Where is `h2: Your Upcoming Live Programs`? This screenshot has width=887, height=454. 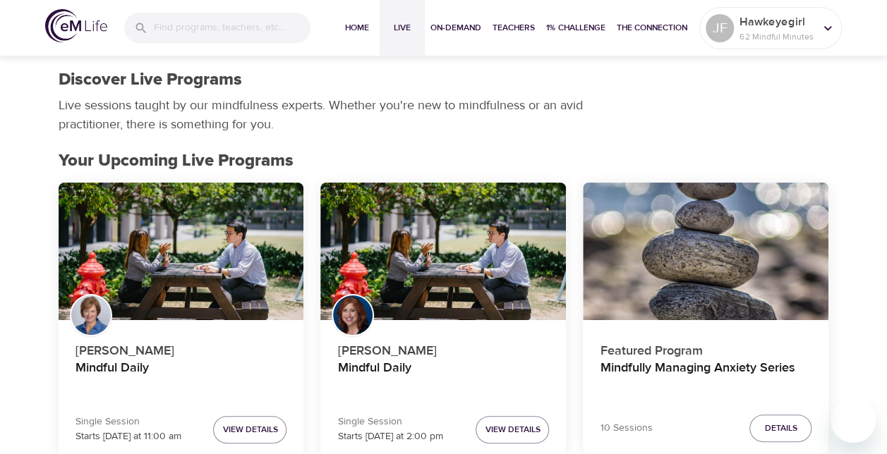
h2: Your Upcoming Live Programs is located at coordinates (444, 161).